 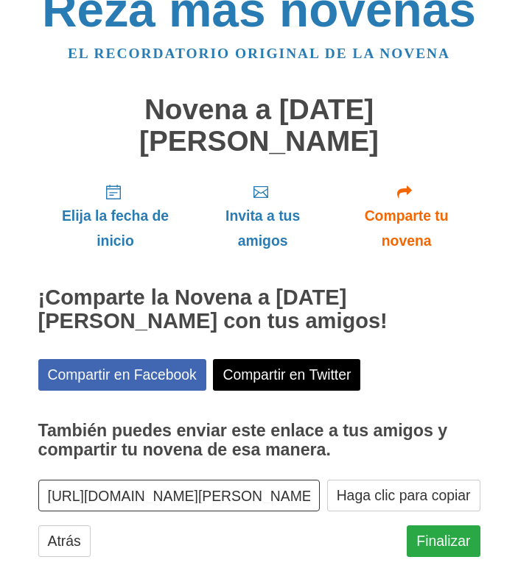 What do you see at coordinates (64, 541) in the screenshot?
I see `a: Atrás` at bounding box center [64, 541].